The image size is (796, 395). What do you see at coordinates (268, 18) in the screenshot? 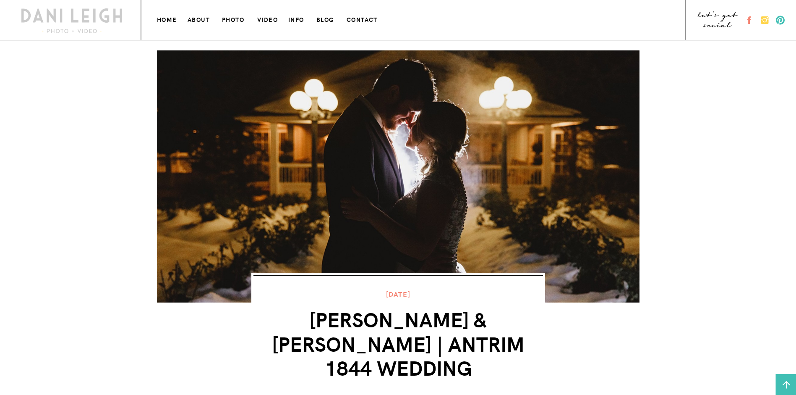
I see `a: VIDEO` at bounding box center [268, 18].